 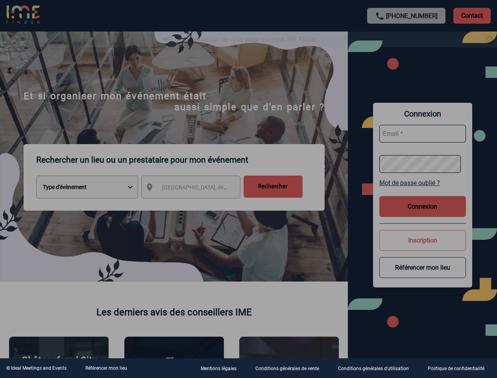 What do you see at coordinates (106, 368) in the screenshot?
I see `a: Référencer mon lieu` at bounding box center [106, 368].